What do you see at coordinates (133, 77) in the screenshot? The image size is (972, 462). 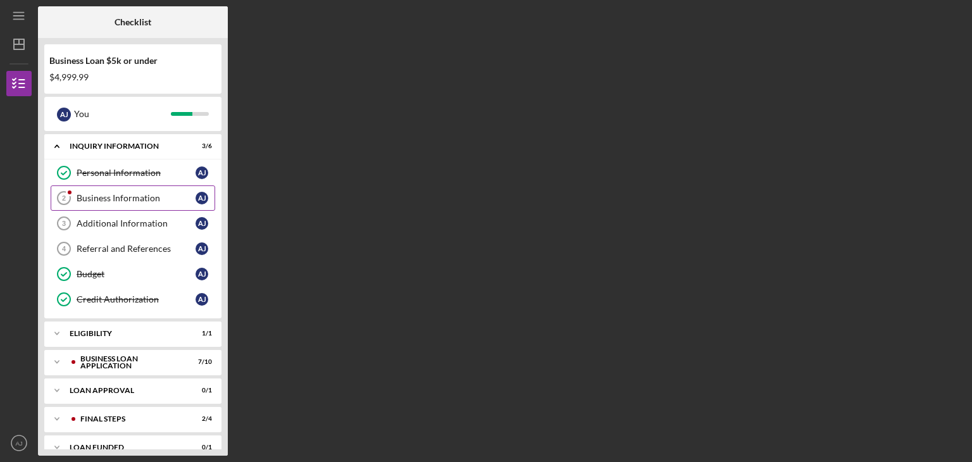 I see `div: $4,999.99` at bounding box center [133, 77].